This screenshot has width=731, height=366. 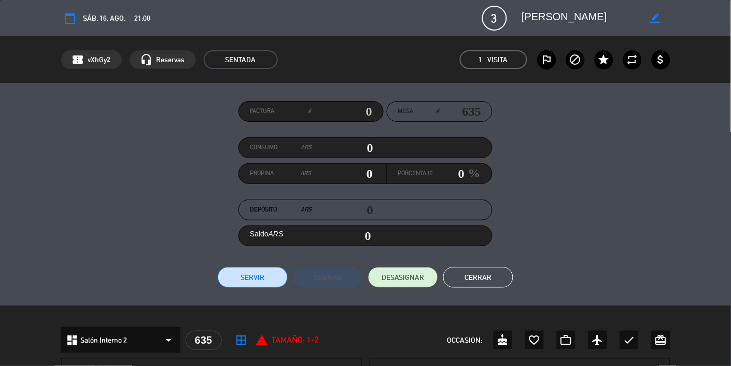 What do you see at coordinates (240, 60) in the screenshot?
I see `span: SENTADA` at bounding box center [240, 60].